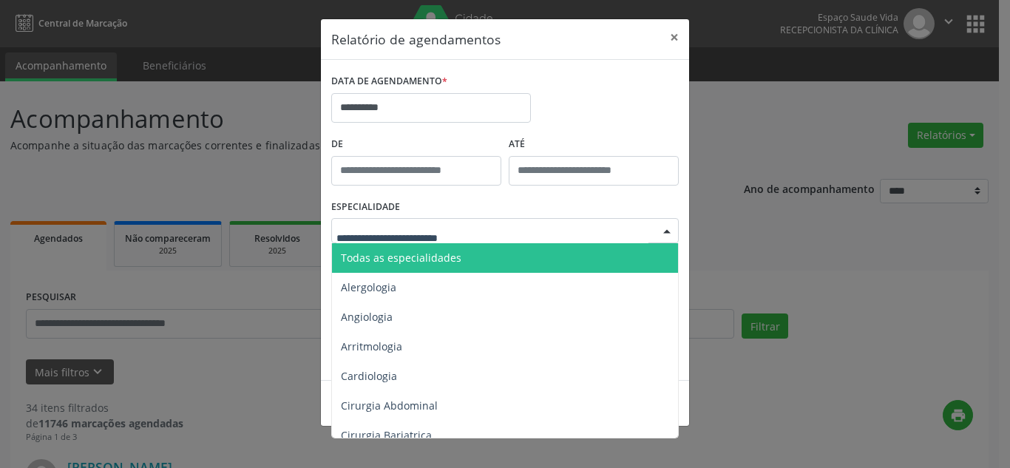 The width and height of the screenshot is (1010, 468). Describe the element at coordinates (415, 39) in the screenshot. I see `h5: Relatório de agendamentos` at that location.